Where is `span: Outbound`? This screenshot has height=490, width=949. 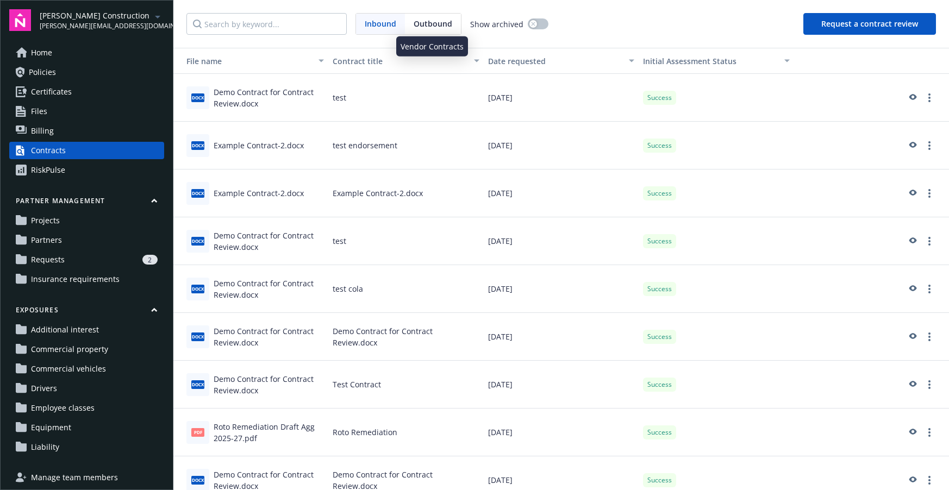
span: Outbound is located at coordinates (433, 24).